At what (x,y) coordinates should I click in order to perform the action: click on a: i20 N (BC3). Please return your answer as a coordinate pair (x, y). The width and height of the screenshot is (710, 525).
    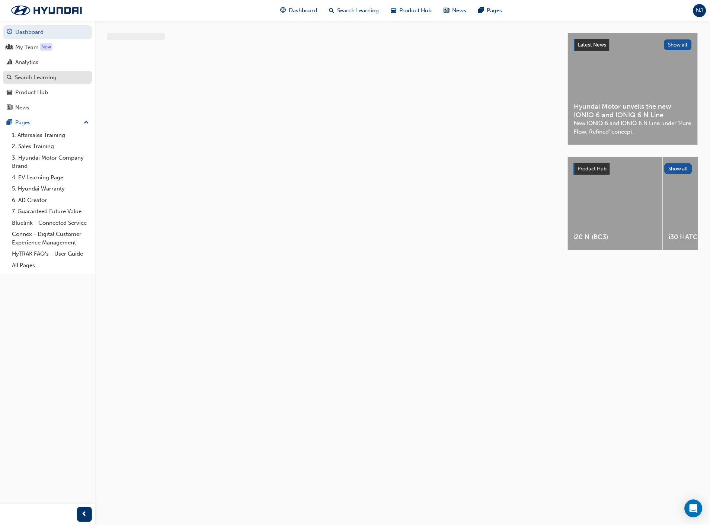
    Looking at the image, I should click on (615, 203).